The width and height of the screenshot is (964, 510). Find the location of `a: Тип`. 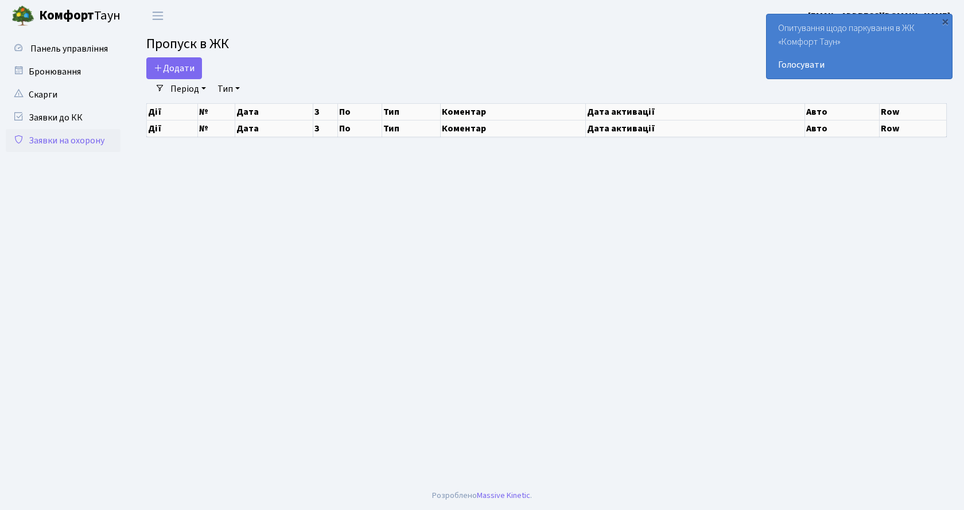

a: Тип is located at coordinates (228, 89).